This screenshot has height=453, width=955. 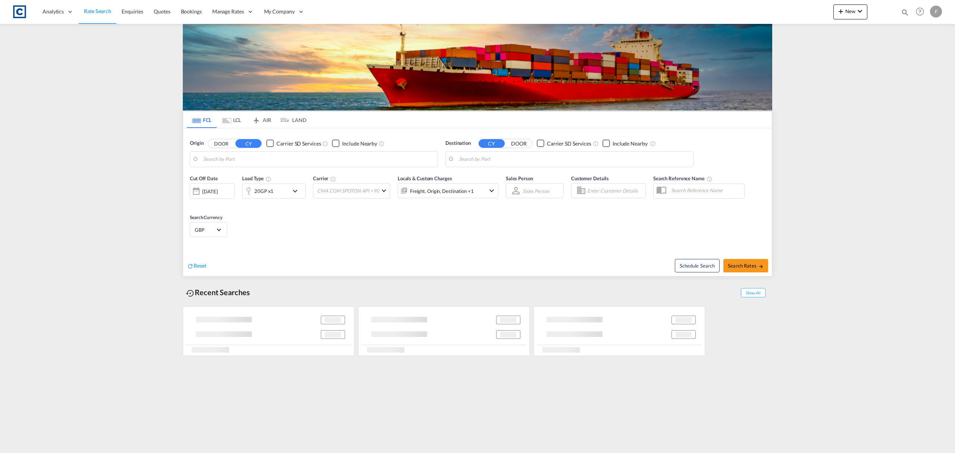 What do you see at coordinates (458, 143) in the screenshot?
I see `span: Destination` at bounding box center [458, 143].